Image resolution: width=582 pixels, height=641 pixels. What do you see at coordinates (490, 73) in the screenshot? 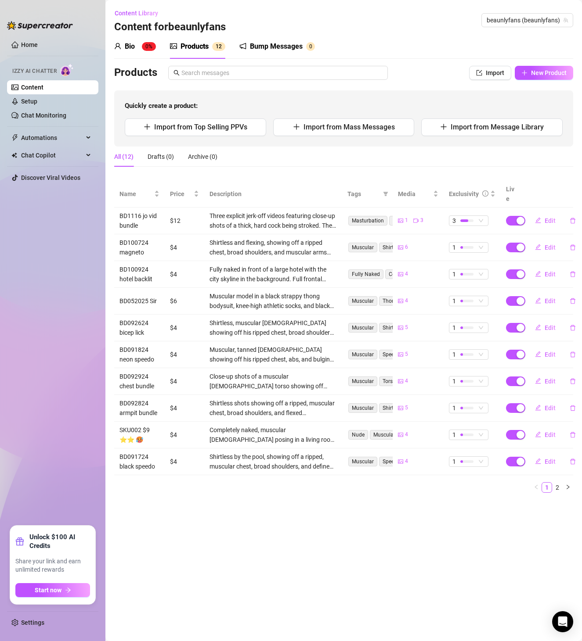
I see `button: Import` at bounding box center [490, 73].